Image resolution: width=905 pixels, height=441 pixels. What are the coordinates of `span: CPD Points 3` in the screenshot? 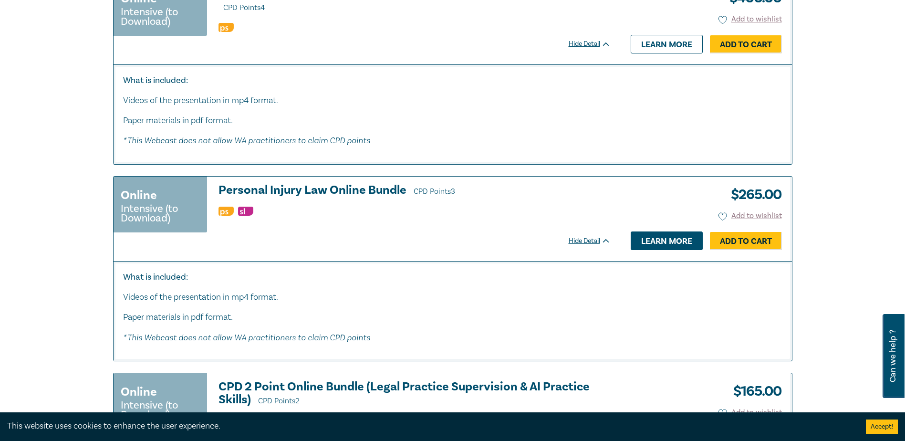 It's located at (434, 191).